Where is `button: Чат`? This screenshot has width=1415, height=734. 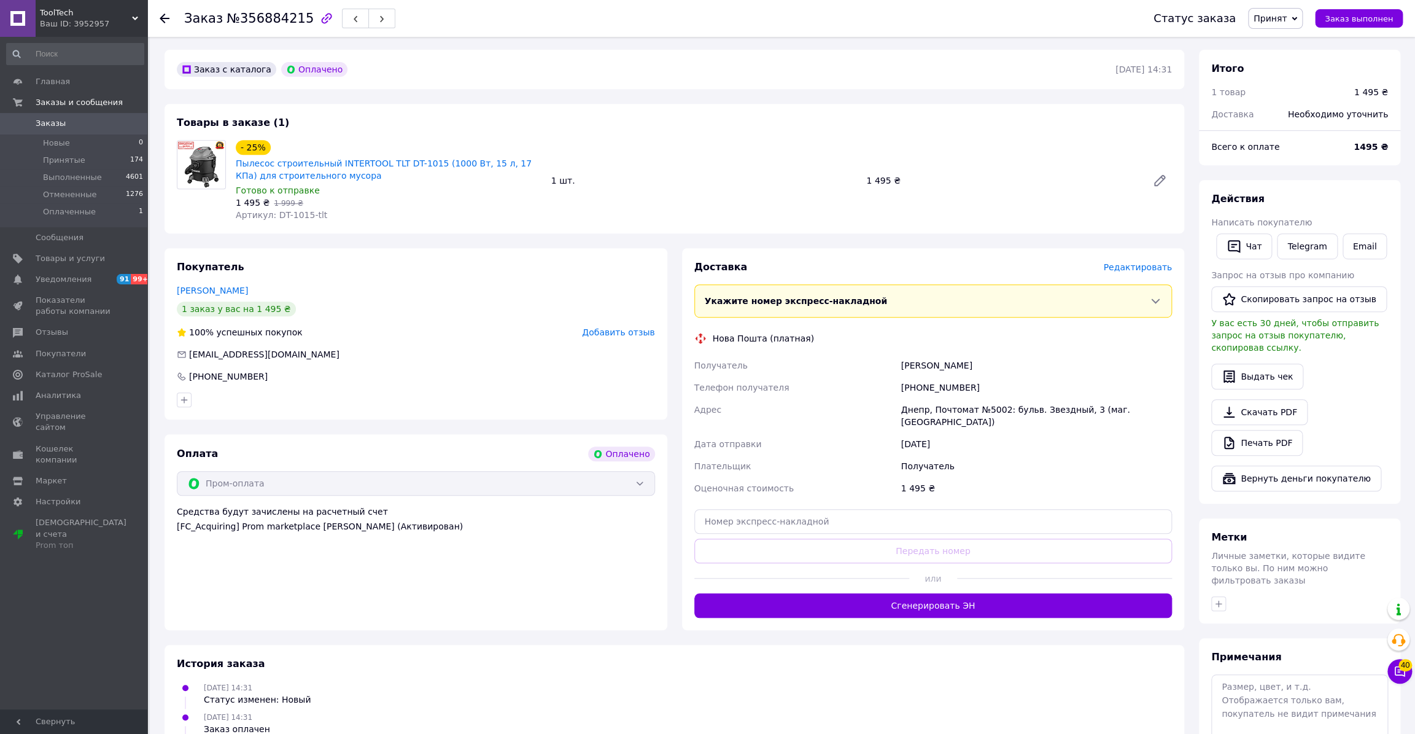 button: Чат is located at coordinates (1244, 246).